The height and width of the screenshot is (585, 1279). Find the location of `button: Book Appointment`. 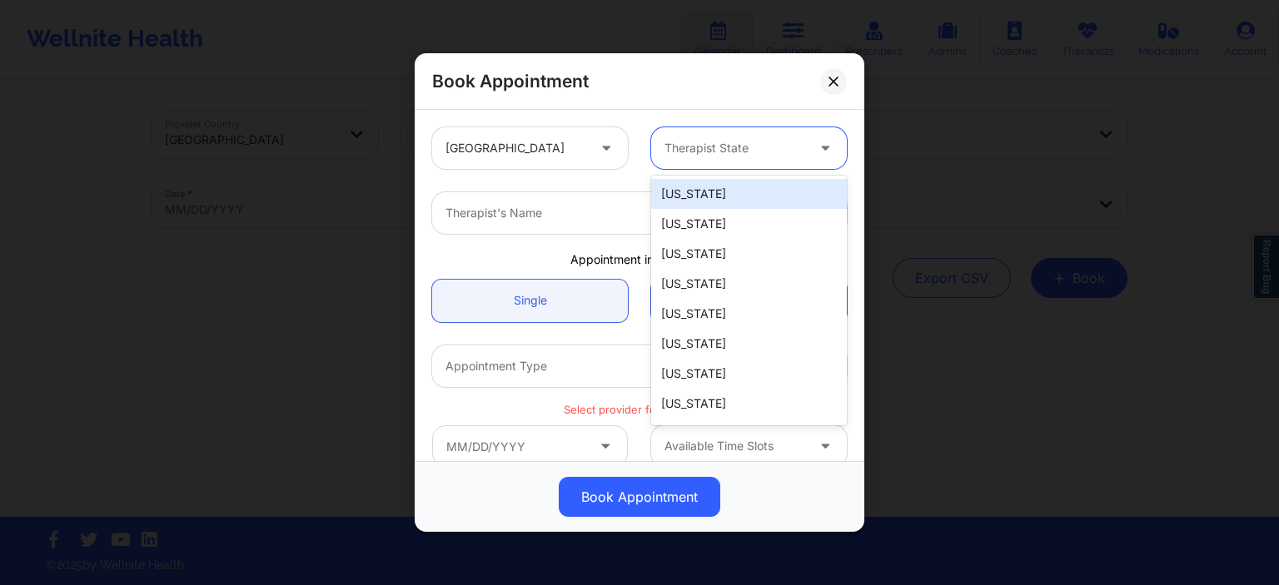

button: Book Appointment is located at coordinates (639, 497).